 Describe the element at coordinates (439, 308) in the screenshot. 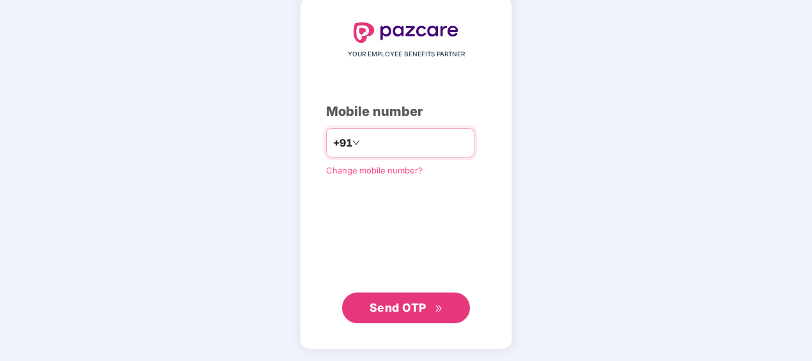

I see `span: double-right` at that location.